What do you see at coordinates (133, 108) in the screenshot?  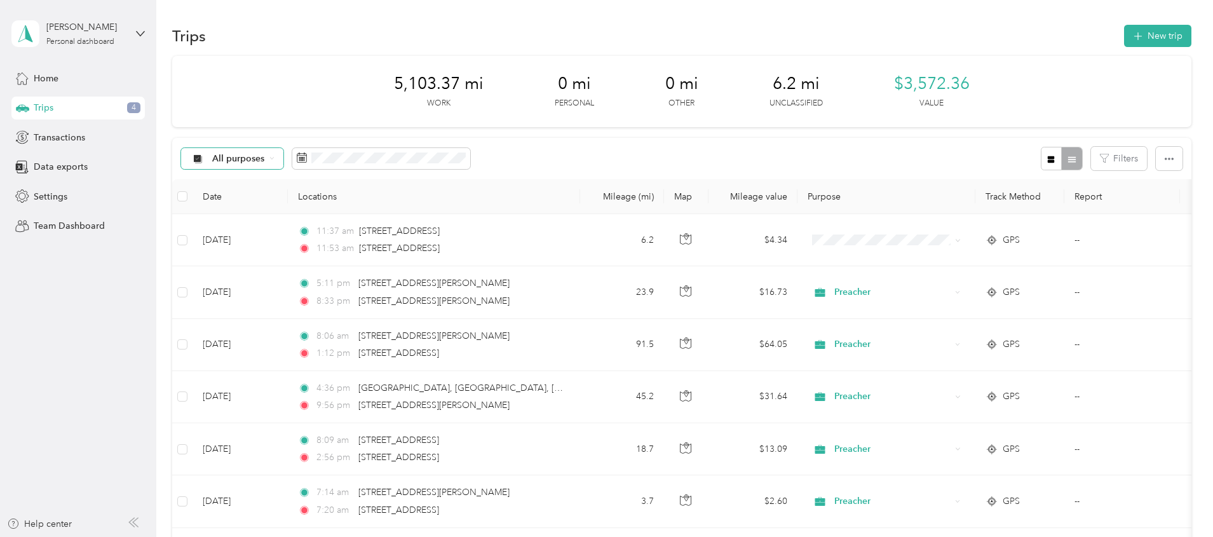 I see `span: 4` at bounding box center [133, 108].